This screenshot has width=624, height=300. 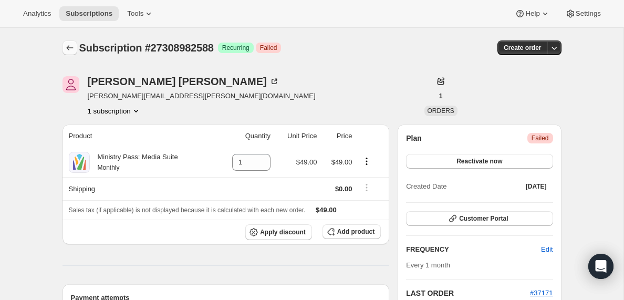 What do you see at coordinates (37, 14) in the screenshot?
I see `span: Analytics` at bounding box center [37, 14].